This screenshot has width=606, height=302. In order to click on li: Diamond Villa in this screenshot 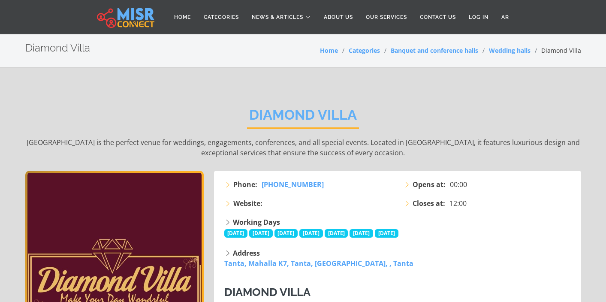, I will do `click(556, 50)`.